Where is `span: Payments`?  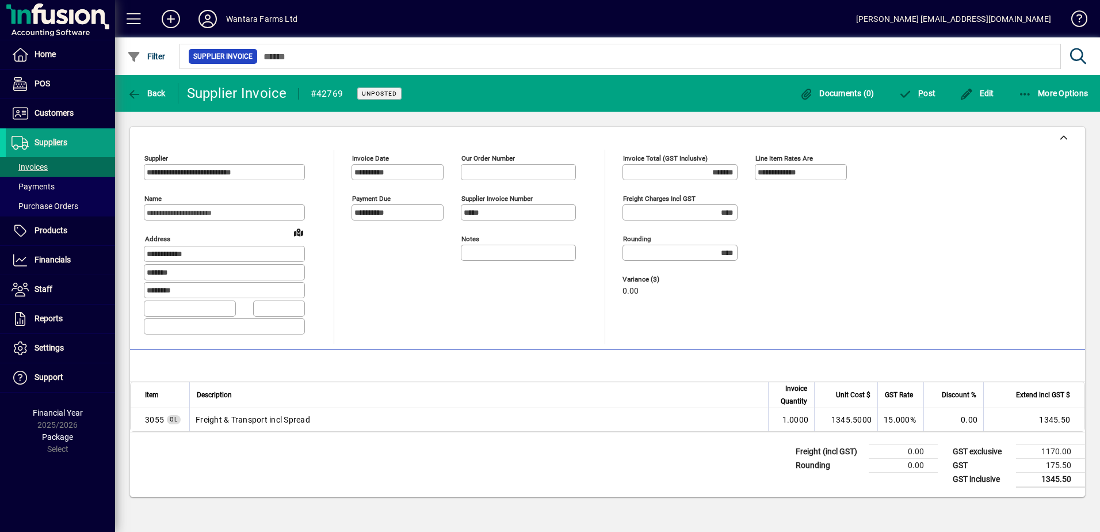 span: Payments is located at coordinates (33, 186).